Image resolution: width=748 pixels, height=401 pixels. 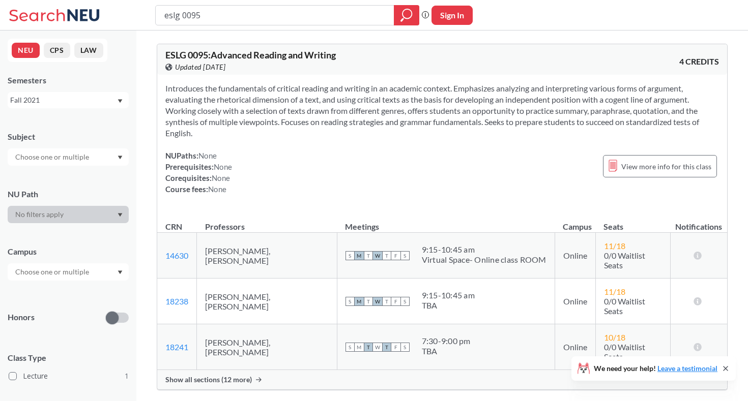 What do you see at coordinates (687, 368) in the screenshot?
I see `a: Leave a testimonial` at bounding box center [687, 368].